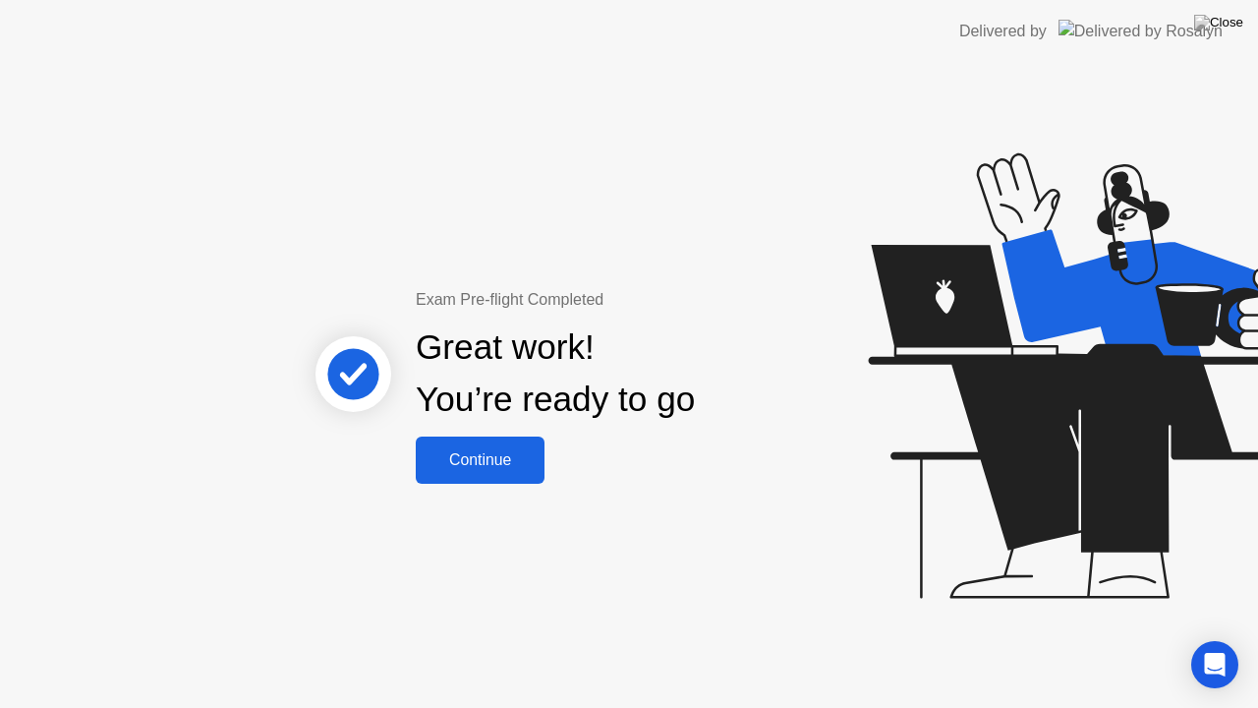 The width and height of the screenshot is (1258, 708). I want to click on img: Delivered by Rosalyn, so click(1140, 30).